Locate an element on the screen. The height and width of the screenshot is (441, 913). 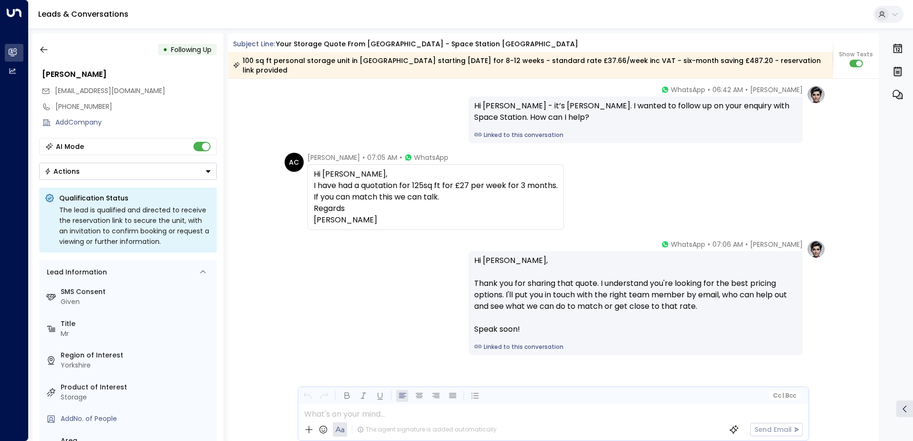
div: Given is located at coordinates (137, 302).